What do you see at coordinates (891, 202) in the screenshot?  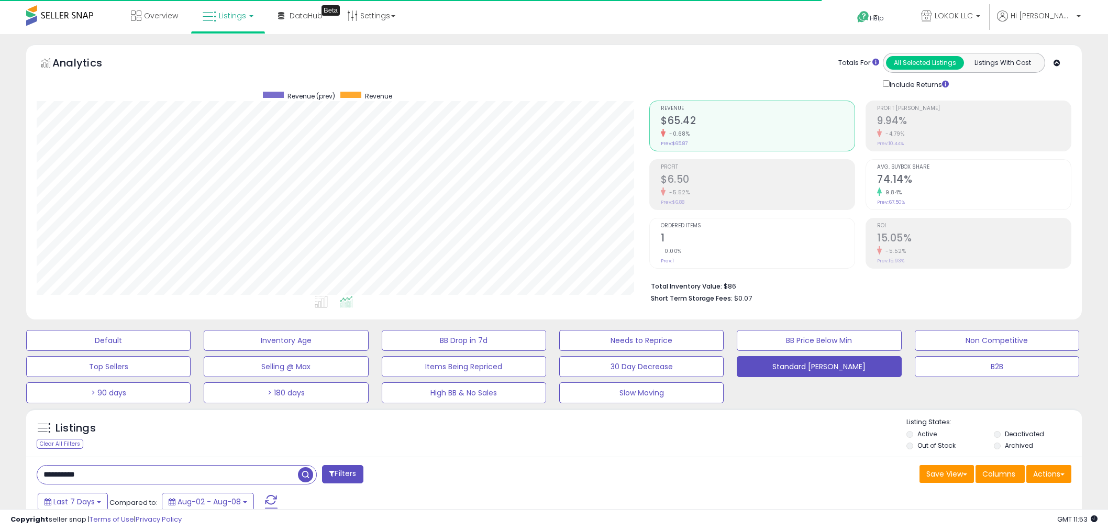 I see `small: Prev: 67.50%` at bounding box center [891, 202].